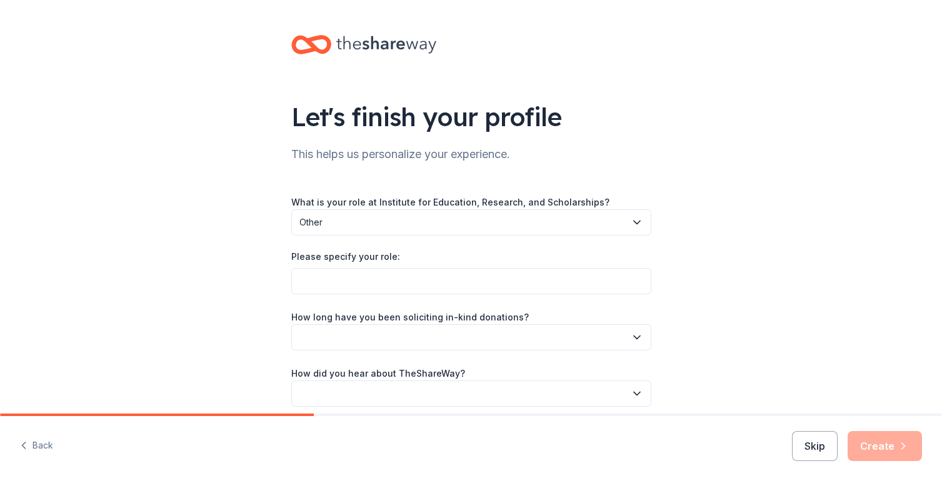 This screenshot has width=942, height=481. Describe the element at coordinates (346, 257) in the screenshot. I see `label: Please specify your role:` at that location.